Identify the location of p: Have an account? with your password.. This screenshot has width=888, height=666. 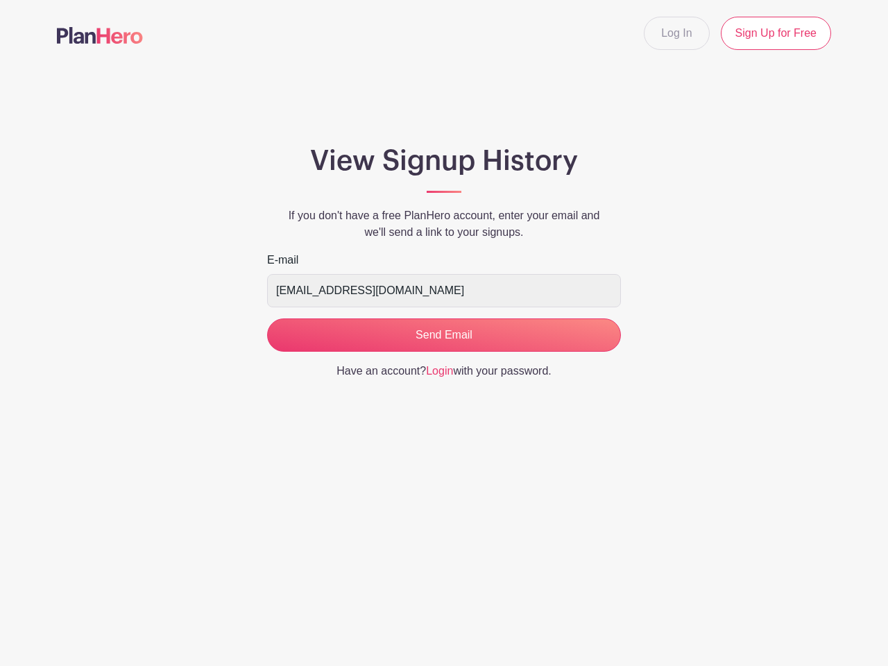
(444, 371).